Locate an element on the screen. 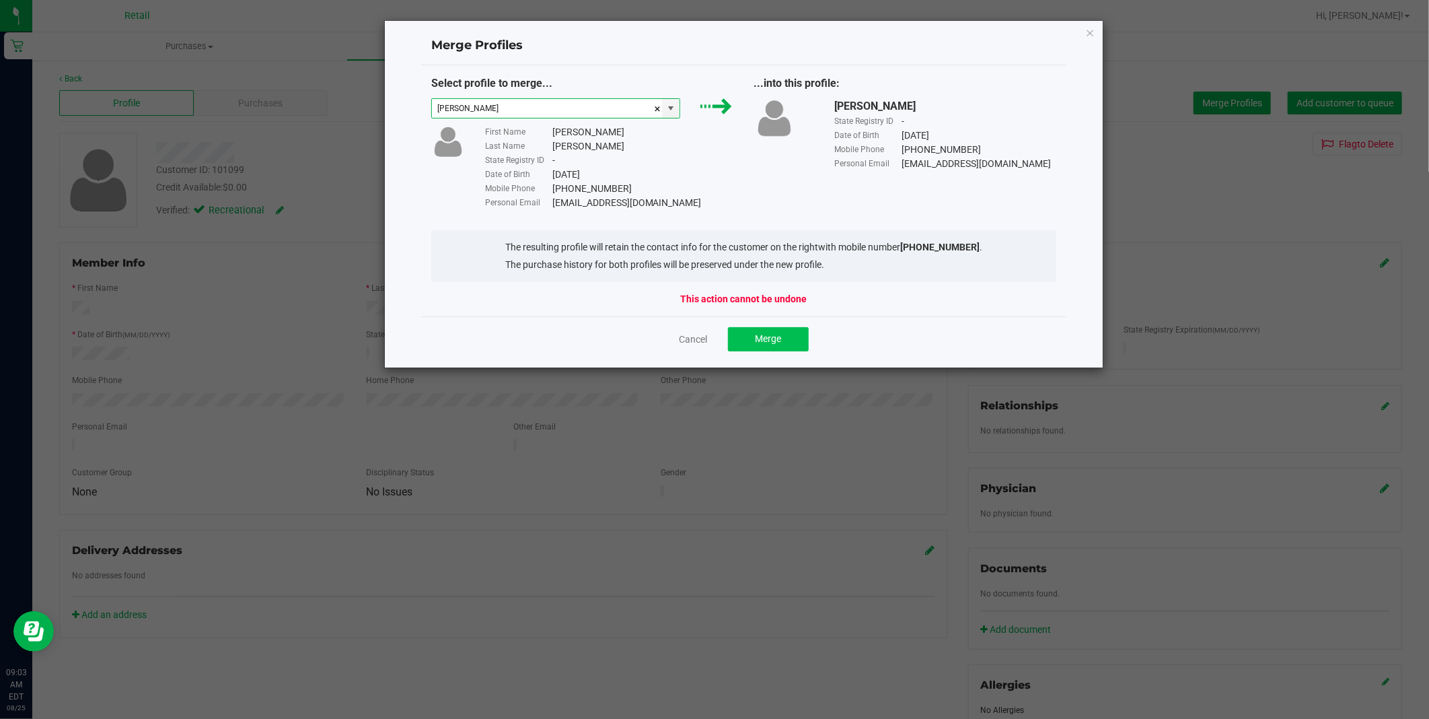  button: Merge is located at coordinates (768, 339).